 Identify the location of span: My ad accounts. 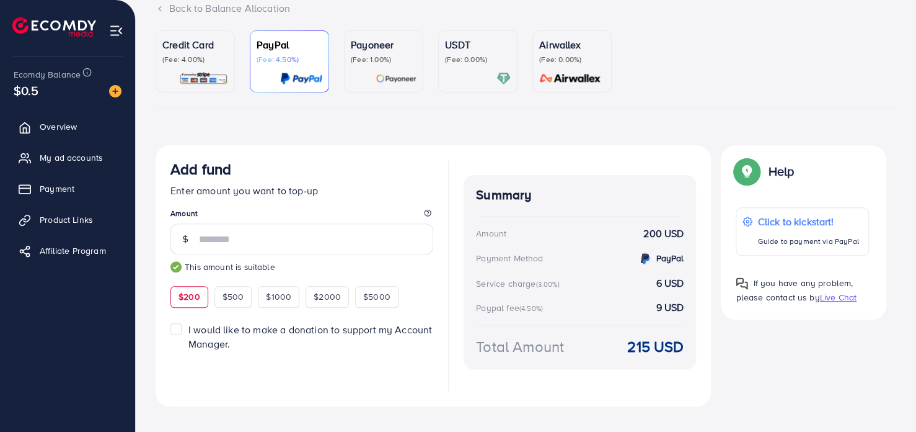
(71, 157).